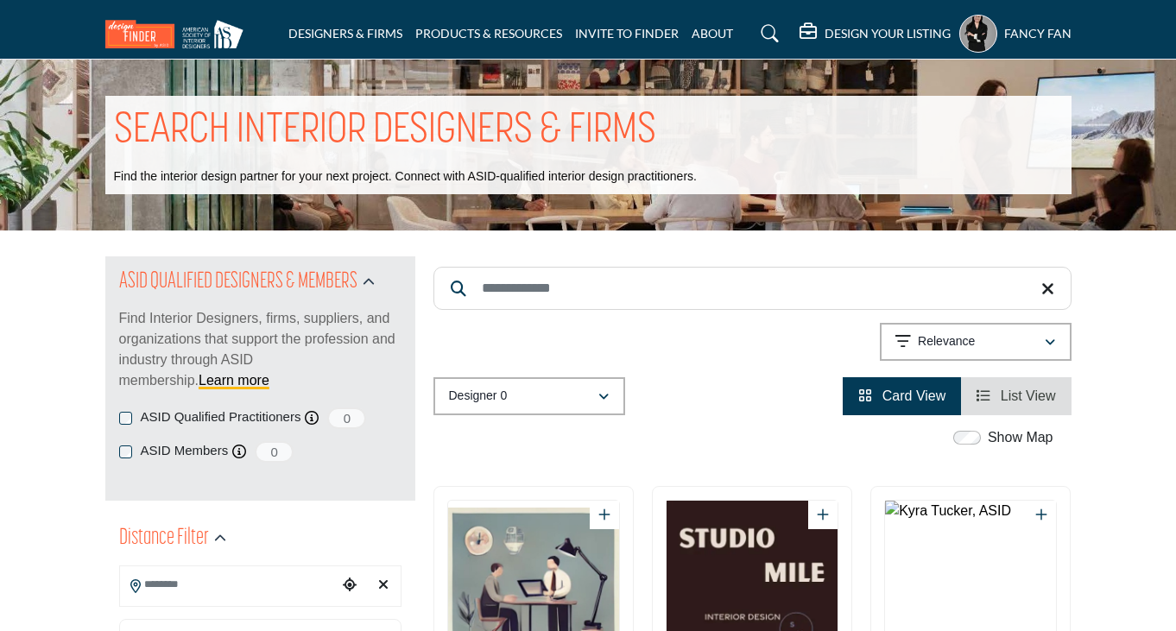 The width and height of the screenshot is (1176, 631). What do you see at coordinates (185, 451) in the screenshot?
I see `label: ASID Members` at bounding box center [185, 451].